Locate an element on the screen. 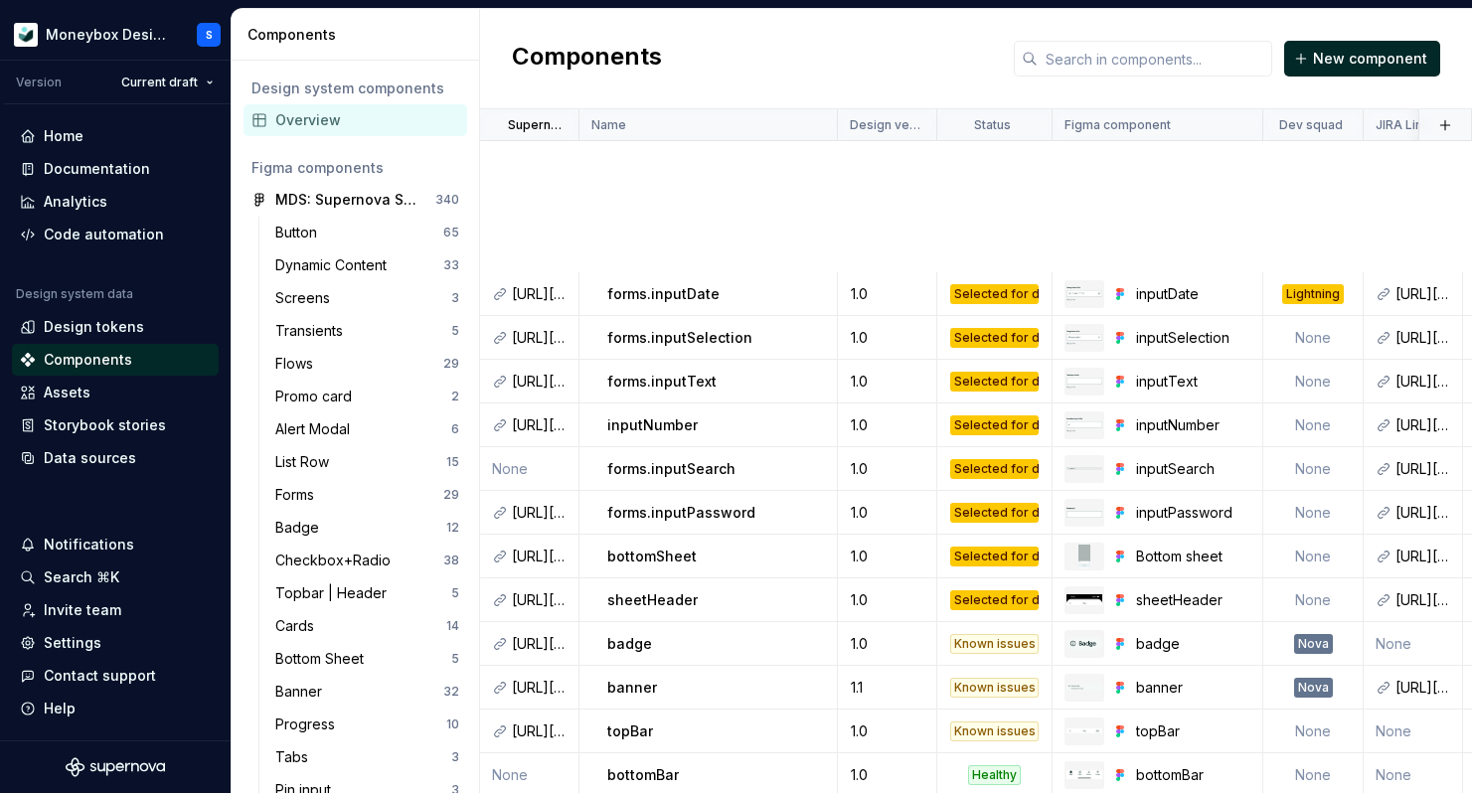 The image size is (1472, 793). img: topBar is located at coordinates (1085, 731).